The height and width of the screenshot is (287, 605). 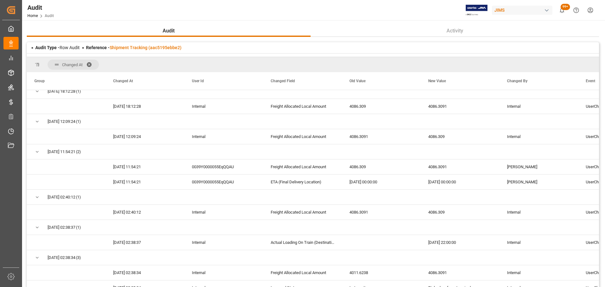 What do you see at coordinates (57, 48) in the screenshot?
I see `div: Row Audit` at bounding box center [57, 48].